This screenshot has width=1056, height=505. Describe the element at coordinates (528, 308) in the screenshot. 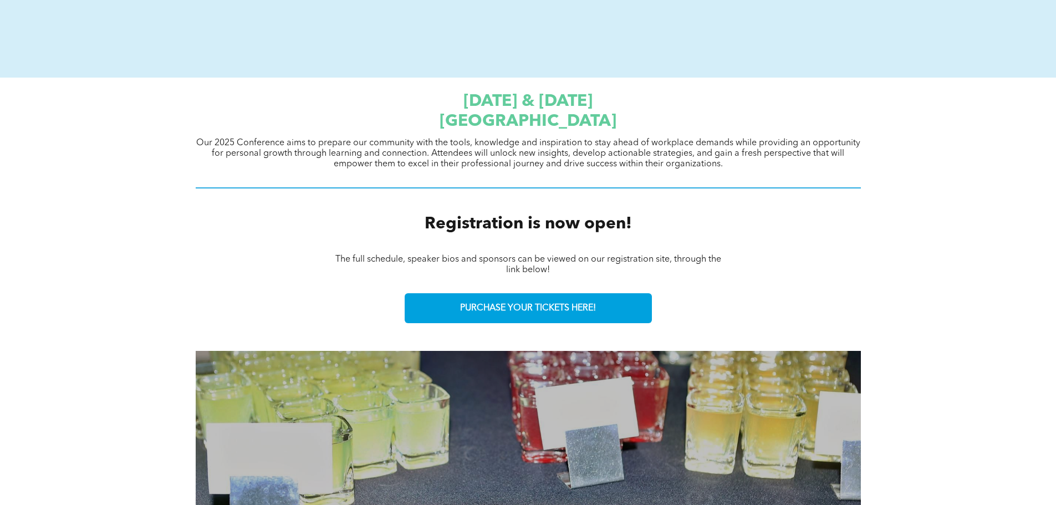

I see `span: PURCHASE YOUR TICKETS HERE!` at that location.